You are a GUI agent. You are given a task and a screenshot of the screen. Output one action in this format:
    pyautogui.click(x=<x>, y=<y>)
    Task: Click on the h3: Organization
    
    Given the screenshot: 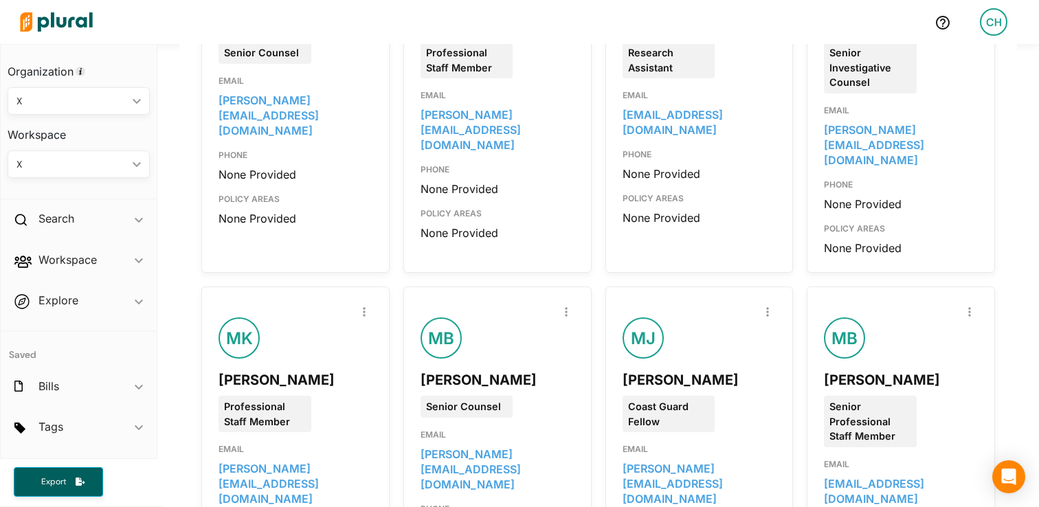 What is the action you would take?
    pyautogui.click(x=78, y=67)
    